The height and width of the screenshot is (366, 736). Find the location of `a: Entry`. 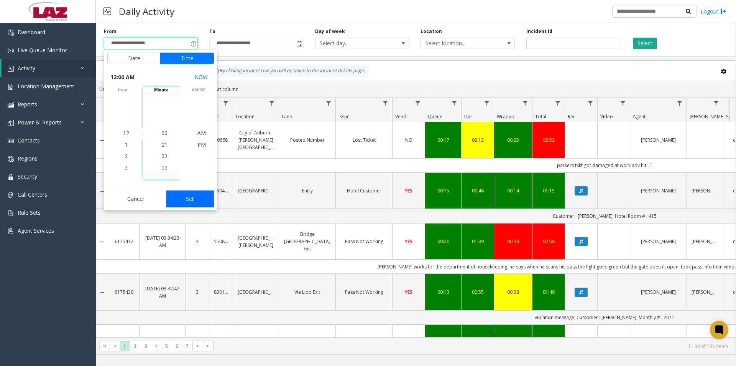

a: Entry is located at coordinates (307, 190).